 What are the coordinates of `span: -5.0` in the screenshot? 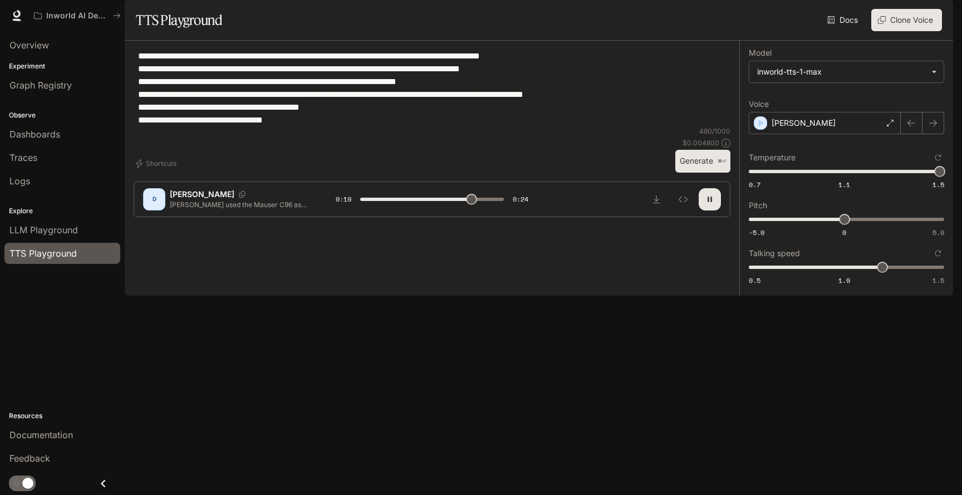 It's located at (756, 232).